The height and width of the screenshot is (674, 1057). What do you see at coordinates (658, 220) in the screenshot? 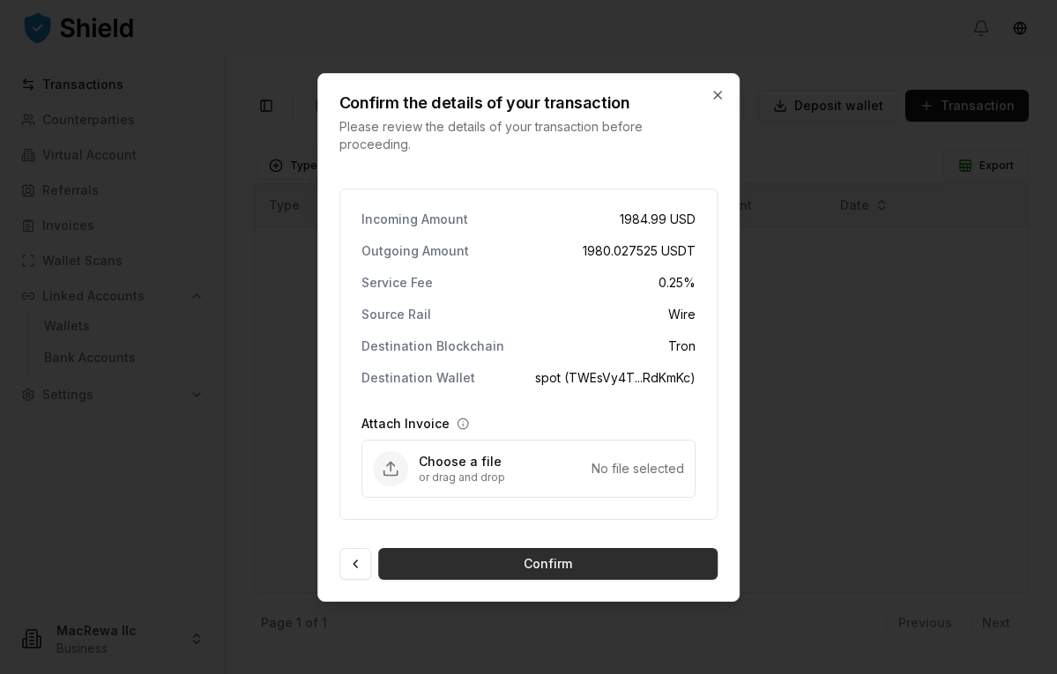
I see `span: 1984.99 USD` at bounding box center [658, 220].